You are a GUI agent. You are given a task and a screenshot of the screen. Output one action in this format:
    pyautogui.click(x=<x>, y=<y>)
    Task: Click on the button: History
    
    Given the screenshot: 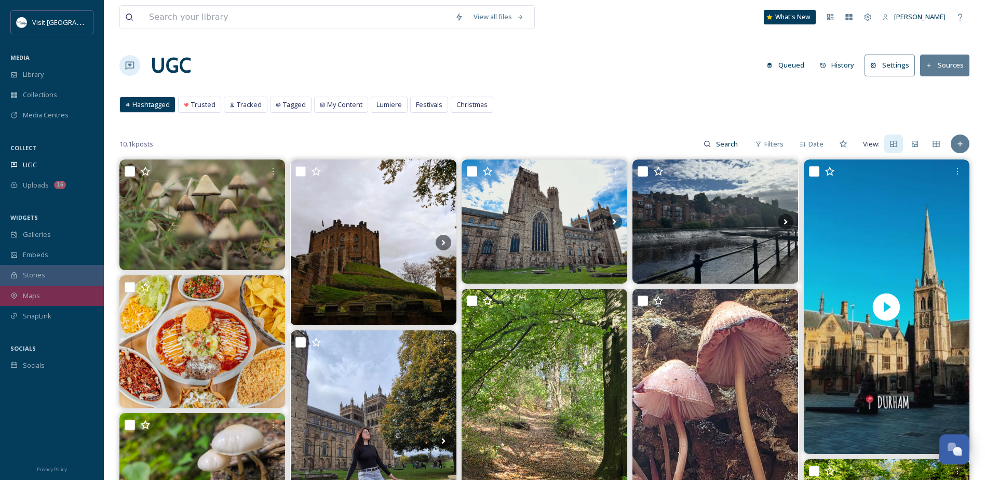 What is the action you would take?
    pyautogui.click(x=837, y=65)
    